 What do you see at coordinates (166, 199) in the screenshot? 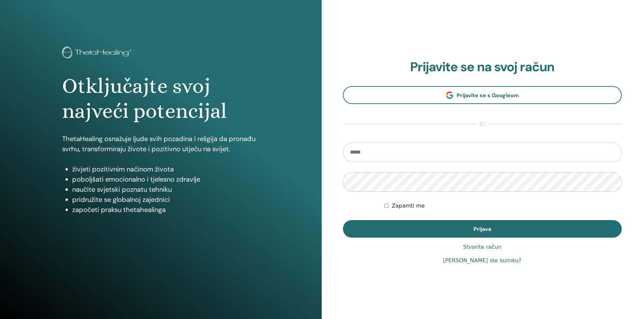
I see `li: pridružite se globalnoj zajednici` at bounding box center [166, 199].